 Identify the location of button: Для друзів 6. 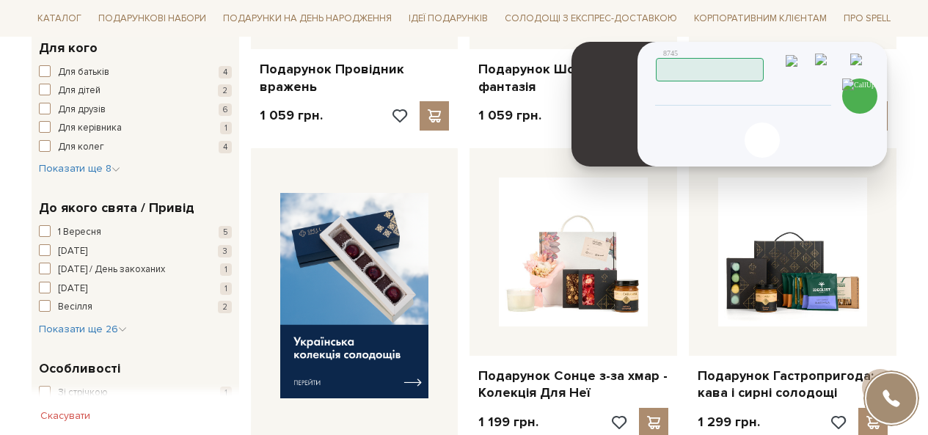
(135, 110).